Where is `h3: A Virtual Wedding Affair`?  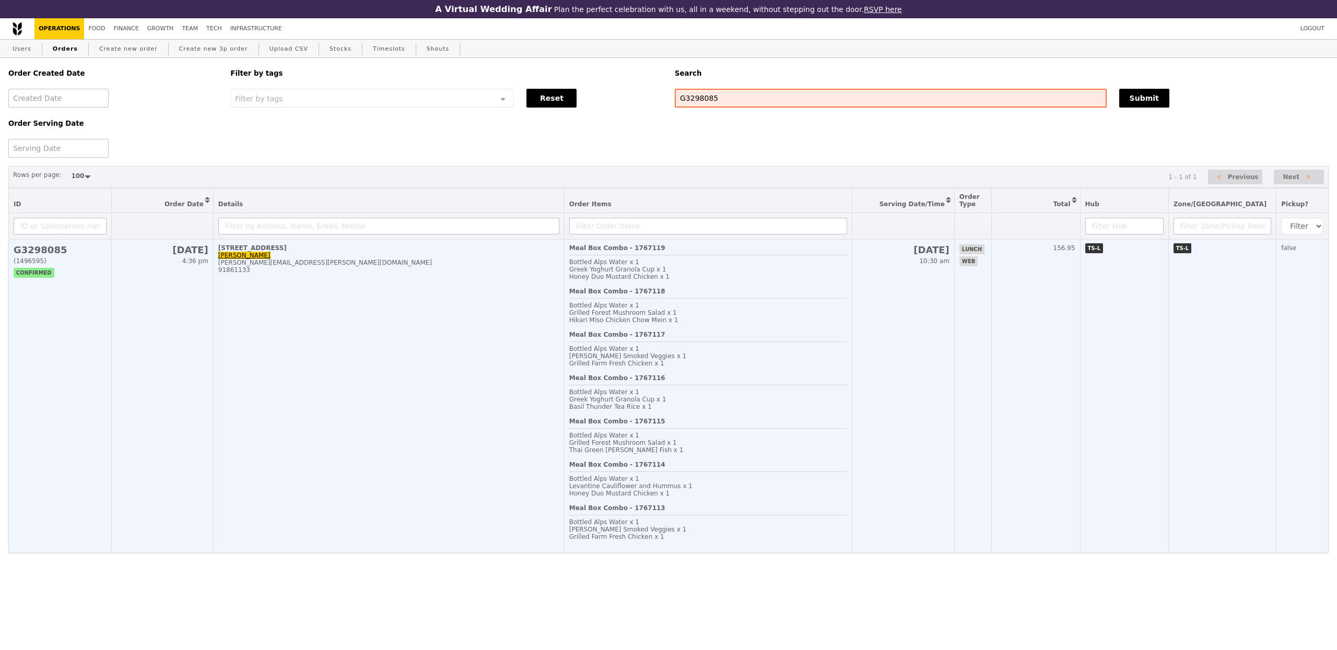 h3: A Virtual Wedding Affair is located at coordinates (493, 9).